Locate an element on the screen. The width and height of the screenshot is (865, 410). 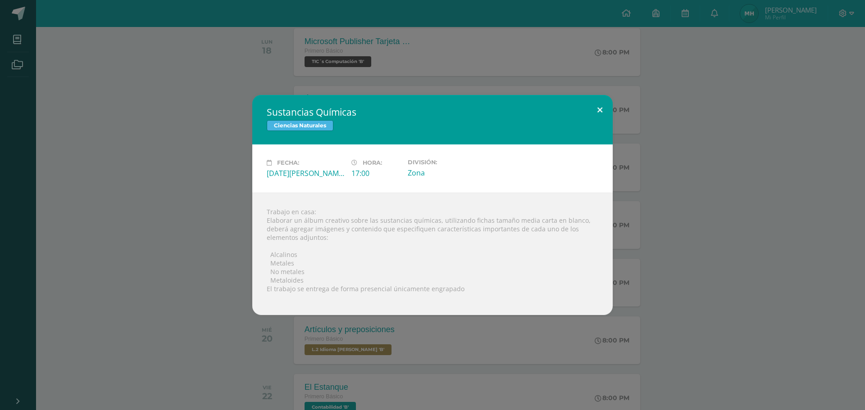
h2: Sustancias Químicas is located at coordinates (433, 112).